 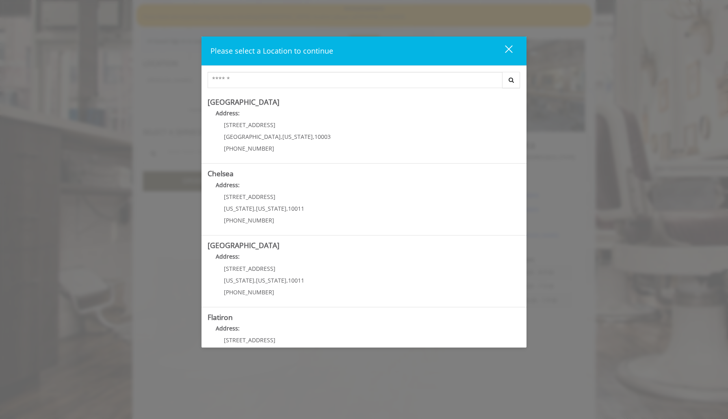 What do you see at coordinates (503, 51) in the screenshot?
I see `button: close dialog` at bounding box center [503, 51].